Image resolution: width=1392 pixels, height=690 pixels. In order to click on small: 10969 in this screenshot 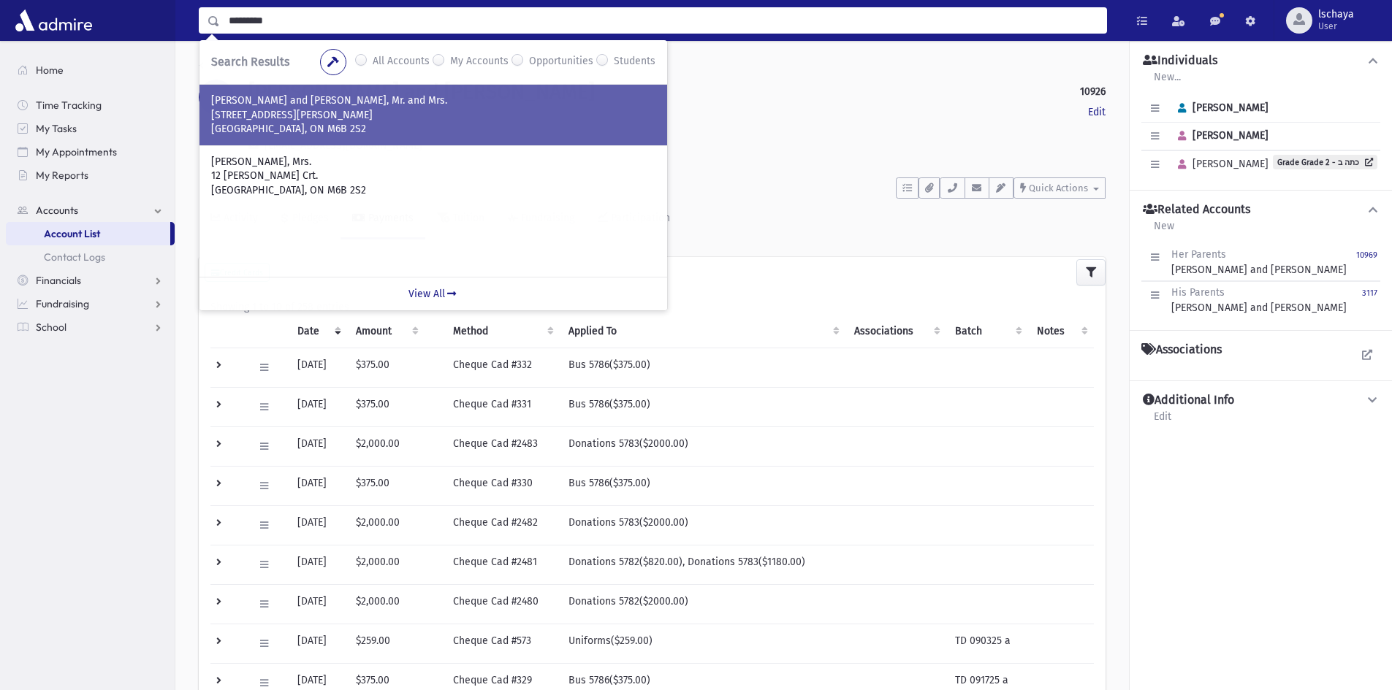, I will do `click(1366, 255)`.